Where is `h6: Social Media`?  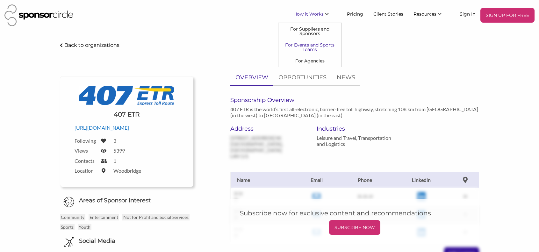
h6: Social Media is located at coordinates (97, 241).